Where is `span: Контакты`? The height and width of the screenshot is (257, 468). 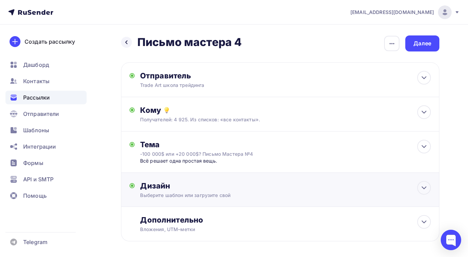
span: Контакты is located at coordinates (36, 81).